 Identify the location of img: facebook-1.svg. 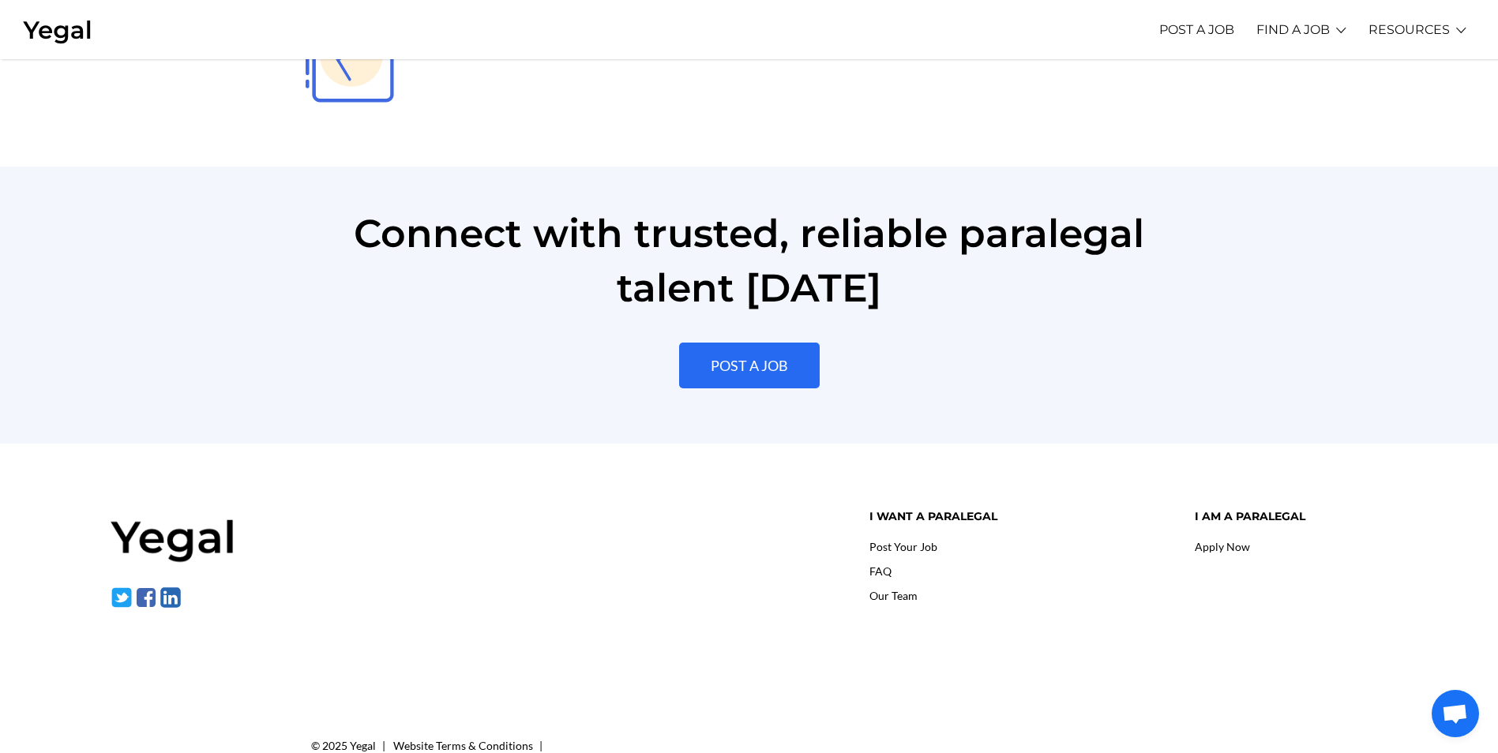
(146, 598).